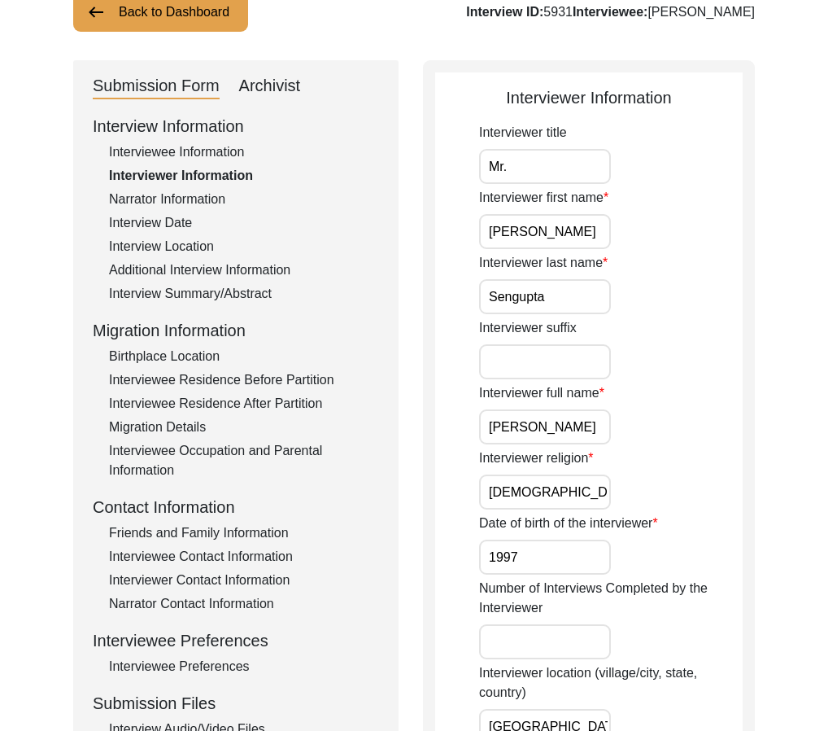  I want to click on label: Date of birth of the interviewer, so click(569, 523).